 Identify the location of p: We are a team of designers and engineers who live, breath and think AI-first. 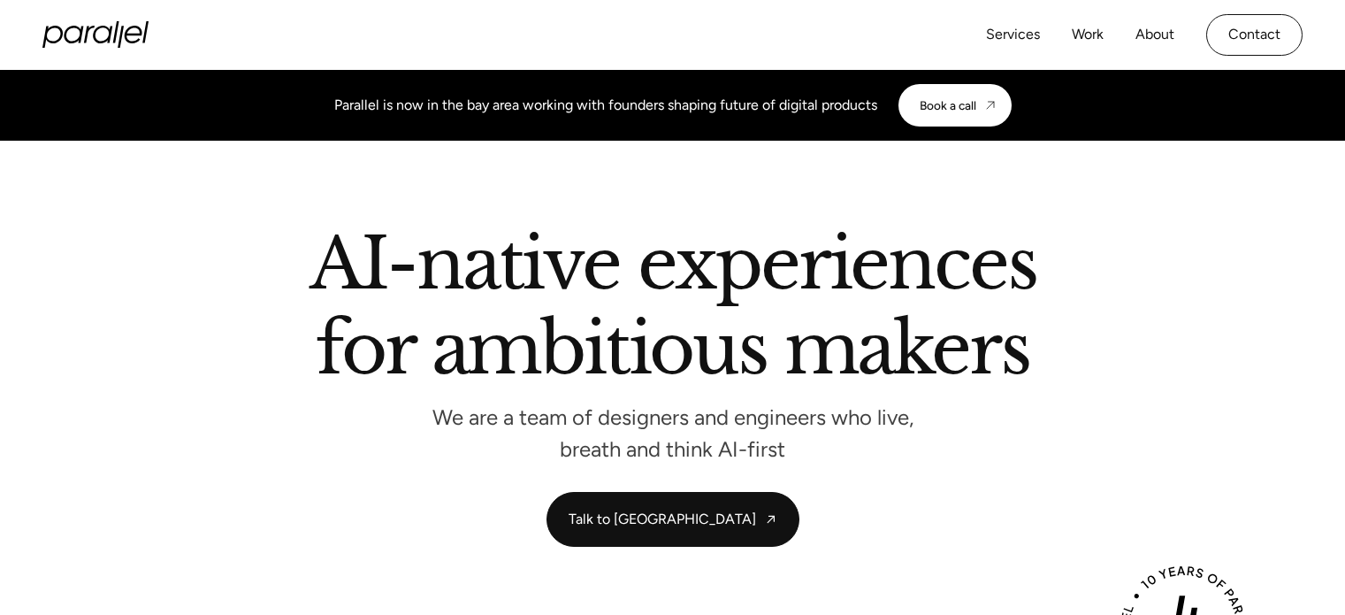
(673, 433).